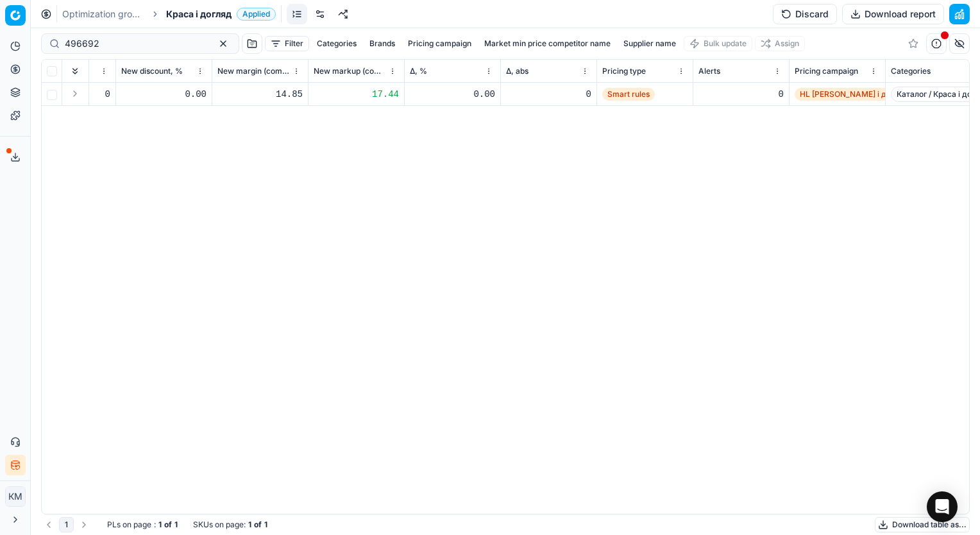 Image resolution: width=980 pixels, height=535 pixels. What do you see at coordinates (382, 44) in the screenshot?
I see `button: Brands` at bounding box center [382, 44].